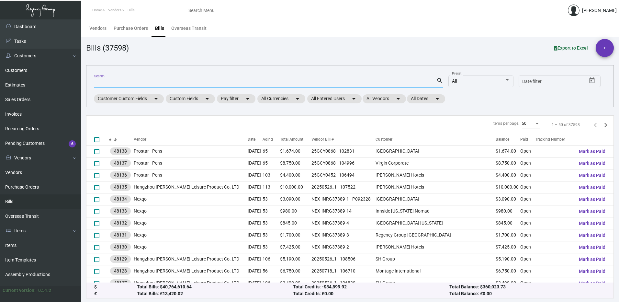 Image resolution: width=619 pixels, height=302 pixels. What do you see at coordinates (120, 271) in the screenshot?
I see `mat-chip: 48128` at bounding box center [120, 271].